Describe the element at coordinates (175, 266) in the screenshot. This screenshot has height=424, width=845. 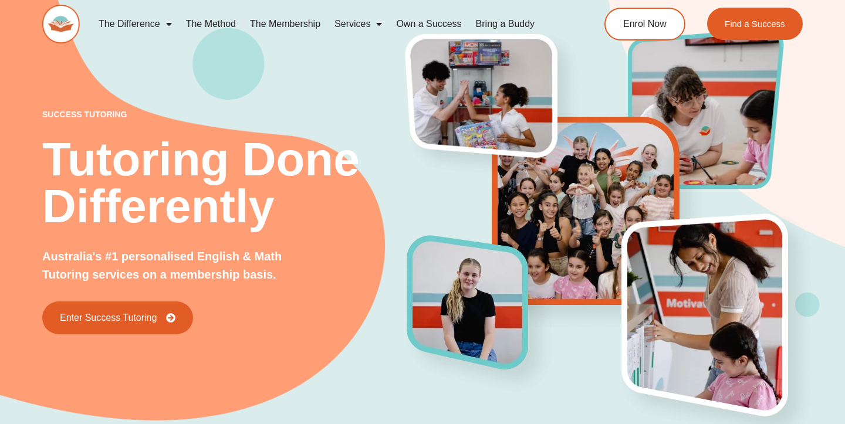
I see `p: Australia's #1 personalised English & Math Tutoring services on a membership basis.` at that location.